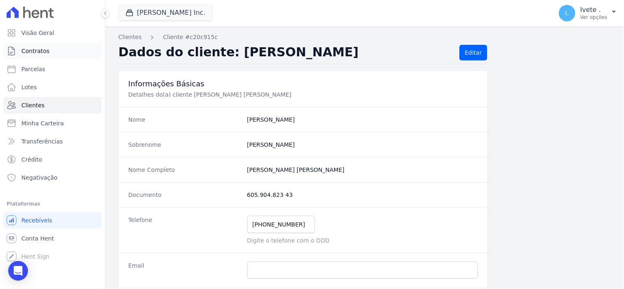  I want to click on span: Negativação, so click(39, 178).